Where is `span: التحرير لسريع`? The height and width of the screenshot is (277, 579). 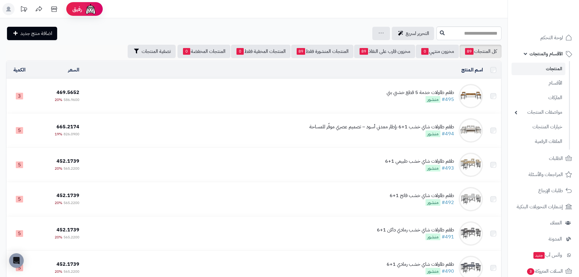 span: التحرير لسريع is located at coordinates (417, 33).